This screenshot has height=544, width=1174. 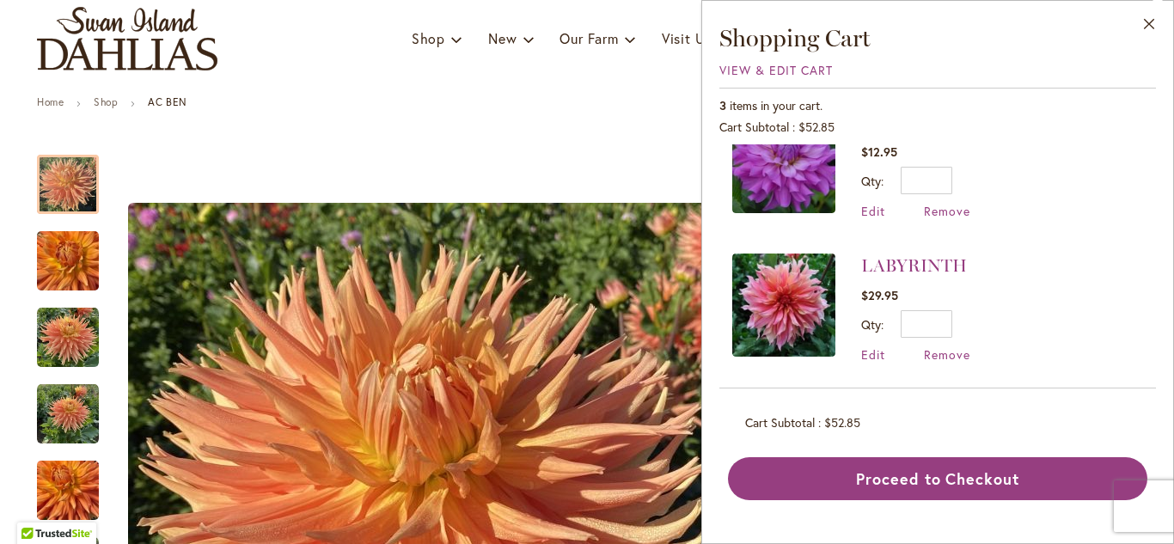 I want to click on span: $12.95, so click(x=879, y=151).